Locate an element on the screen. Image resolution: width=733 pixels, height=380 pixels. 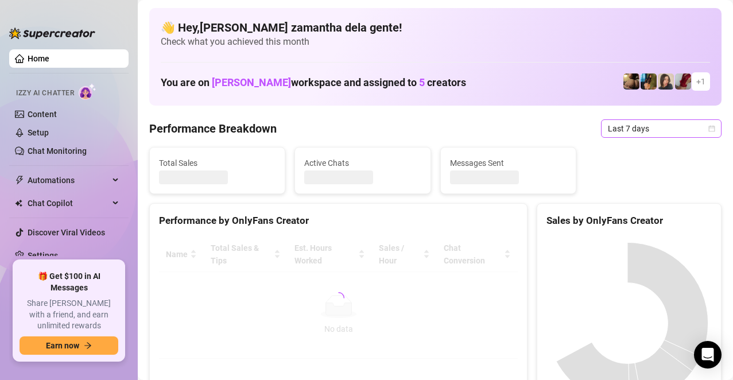
h4: Performance Breakdown is located at coordinates (213, 129).